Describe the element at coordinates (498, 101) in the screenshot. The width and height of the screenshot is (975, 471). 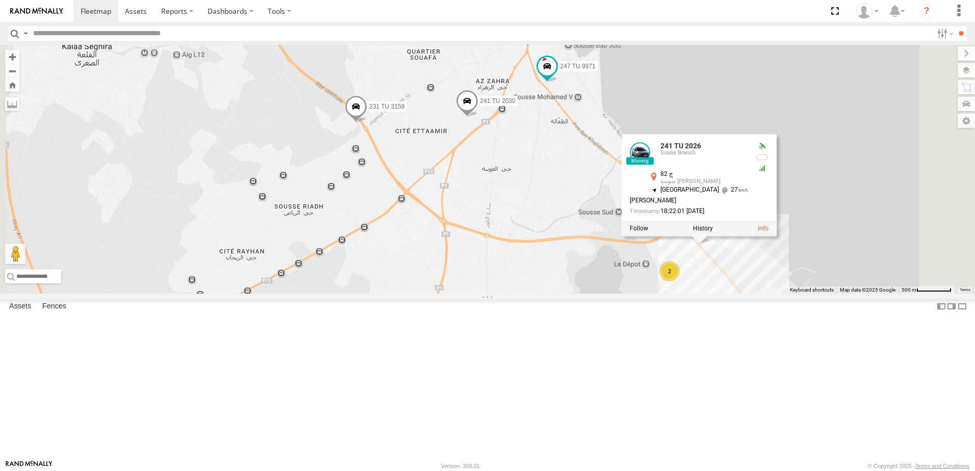
I see `span: 241 TU 2030` at that location.